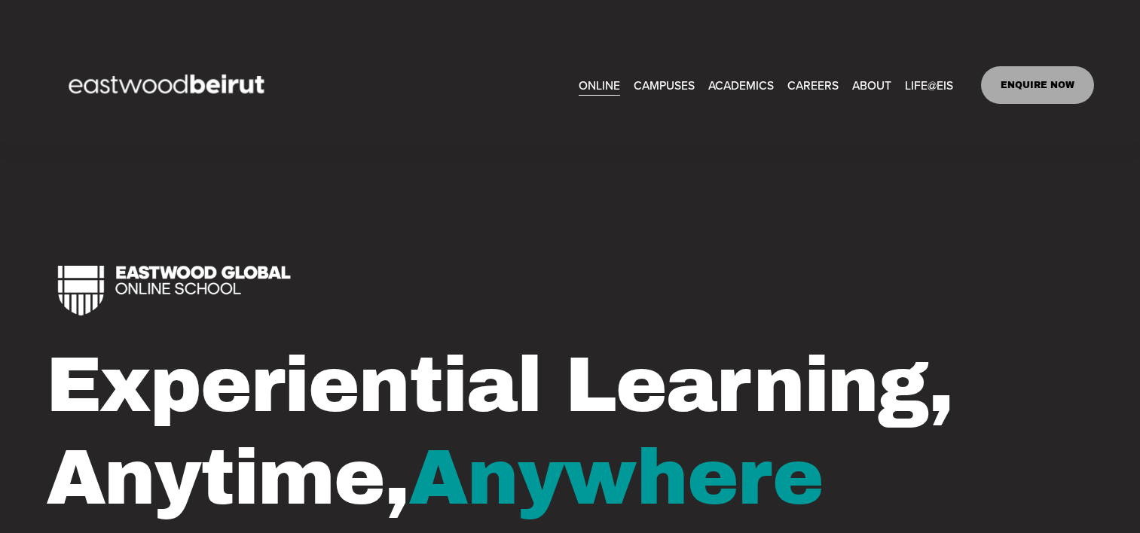  Describe the element at coordinates (872, 85) in the screenshot. I see `span: ABOUT` at that location.